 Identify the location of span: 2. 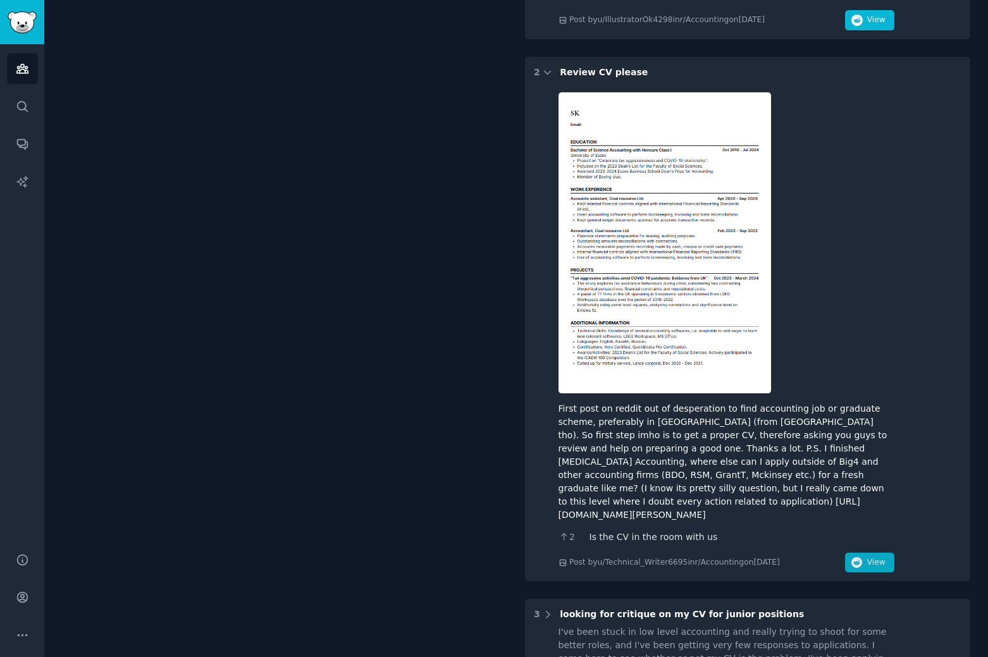
(572, 537).